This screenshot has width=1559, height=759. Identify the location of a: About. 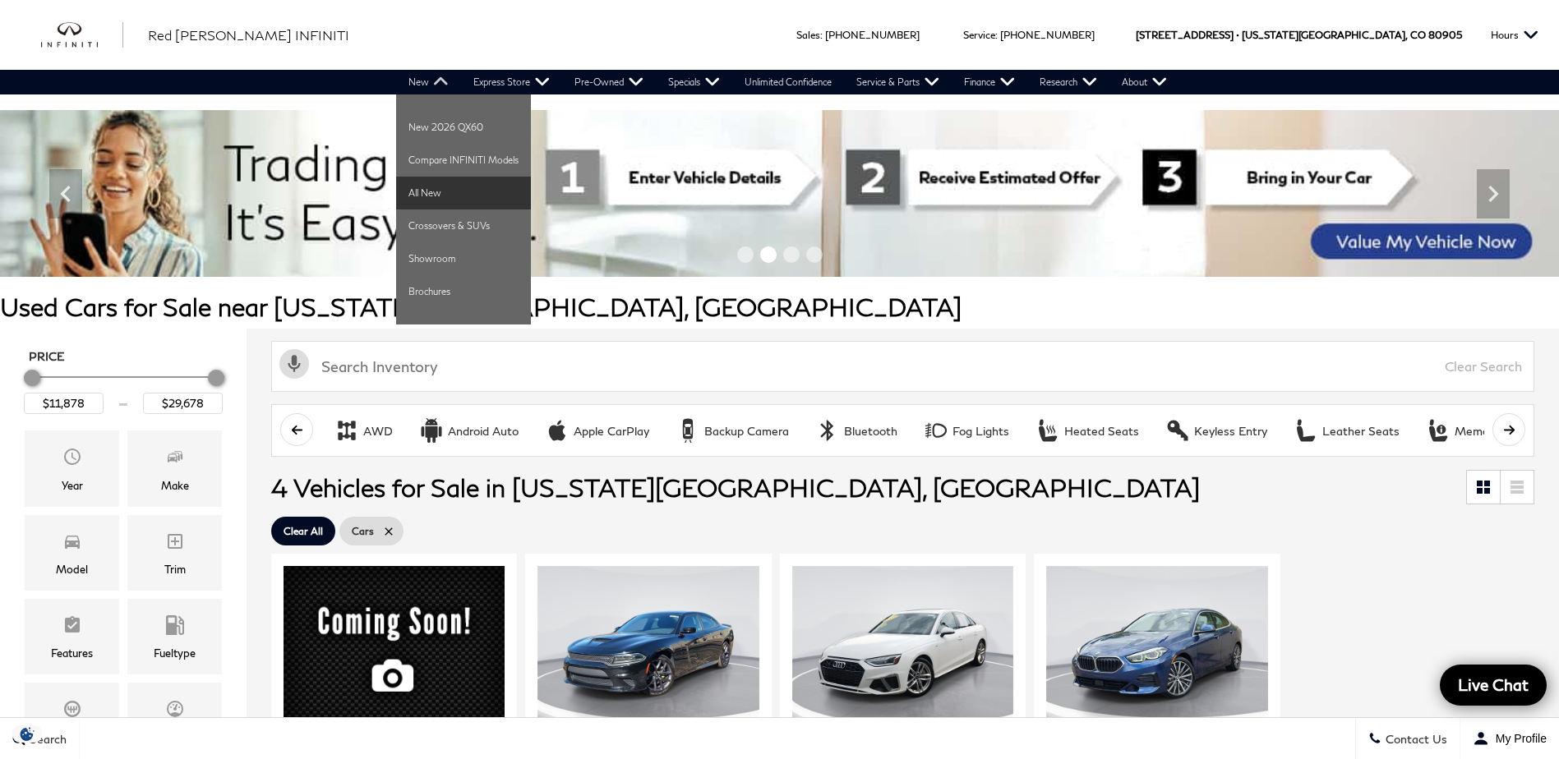
(1144, 82).